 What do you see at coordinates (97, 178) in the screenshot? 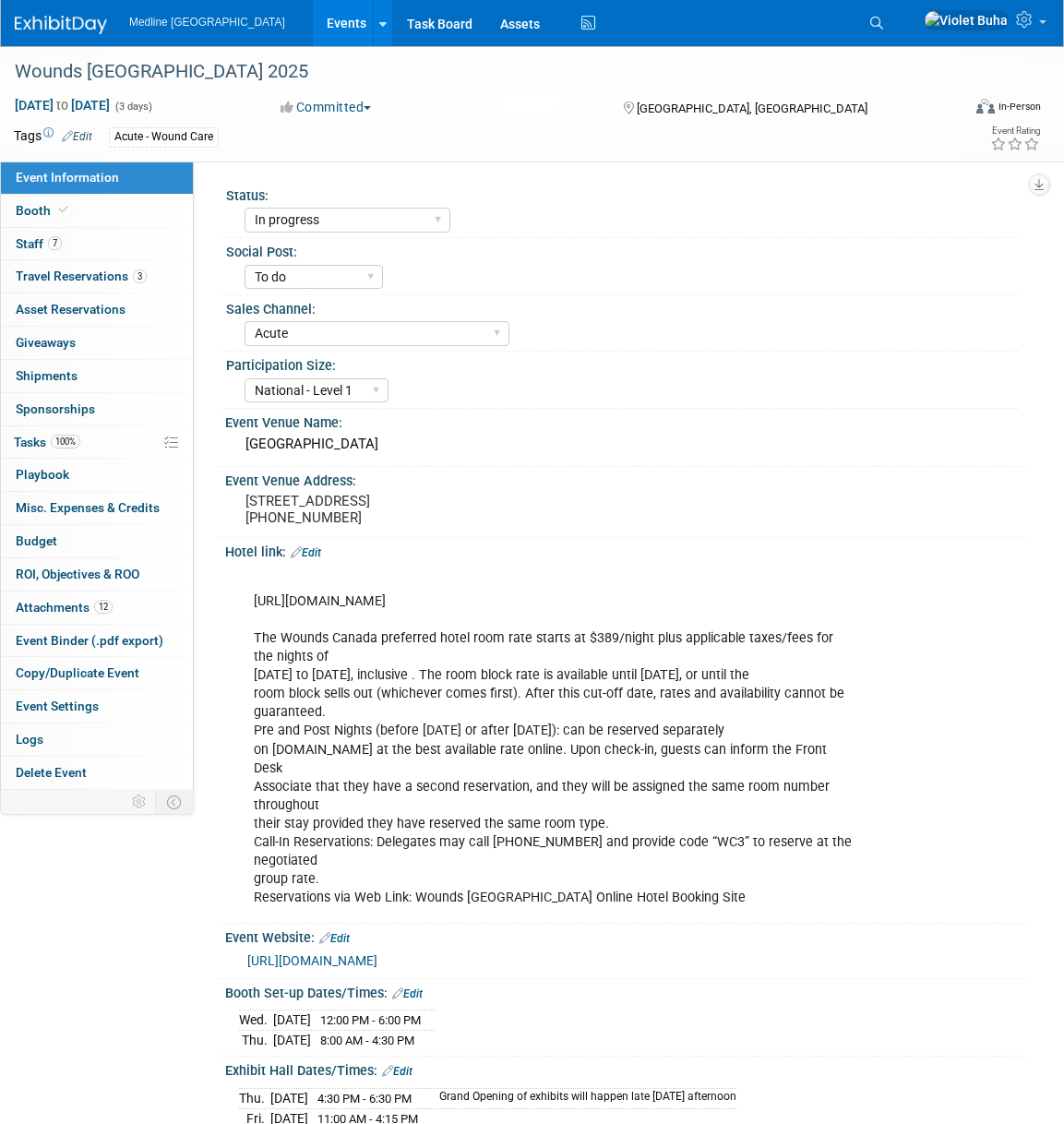
I see `a: Event Information` at bounding box center [97, 178].